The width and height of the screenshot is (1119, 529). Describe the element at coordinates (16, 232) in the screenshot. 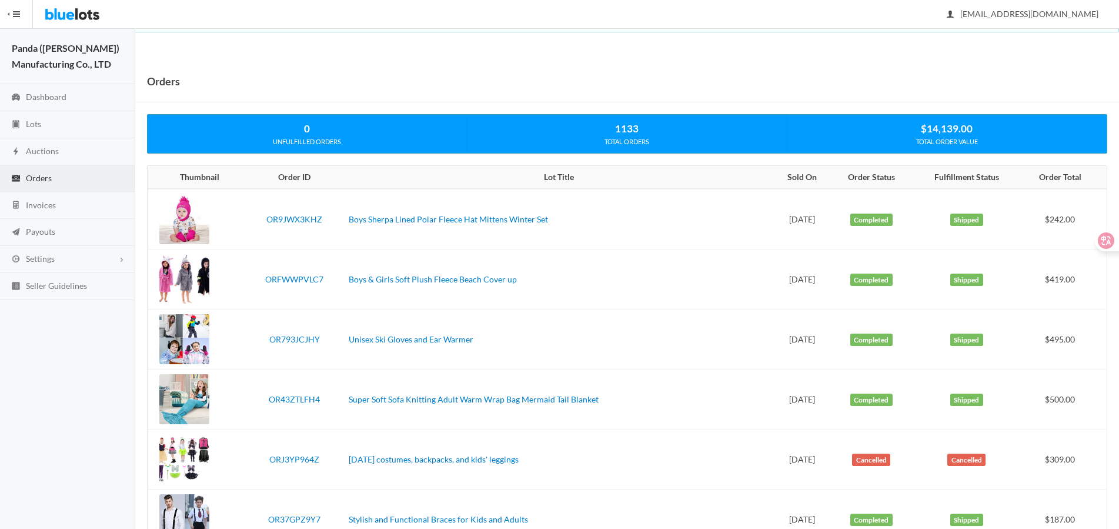

I see `ion-icon: paper plane` at that location.